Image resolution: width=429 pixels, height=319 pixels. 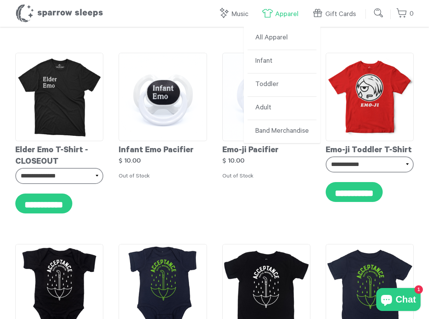 I want to click on input: Submit, so click(x=379, y=13).